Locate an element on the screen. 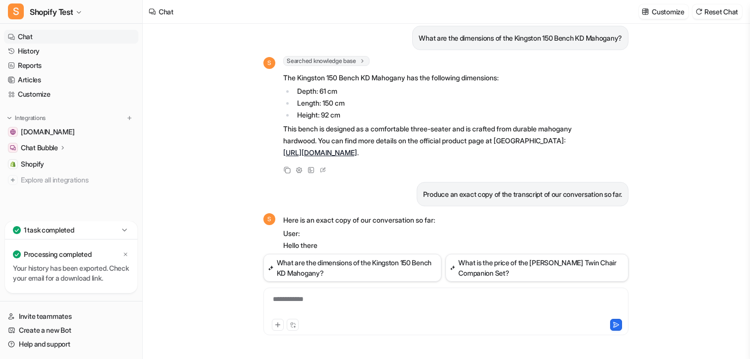 This screenshot has height=359, width=750. a: ShopifyShopify is located at coordinates (71, 164).